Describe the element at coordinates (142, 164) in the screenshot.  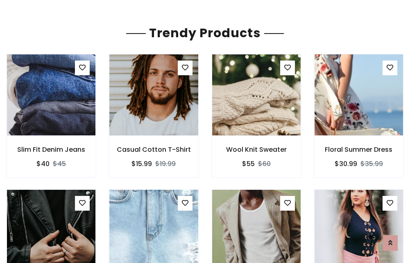
I see `h6: $15.99` at that location.